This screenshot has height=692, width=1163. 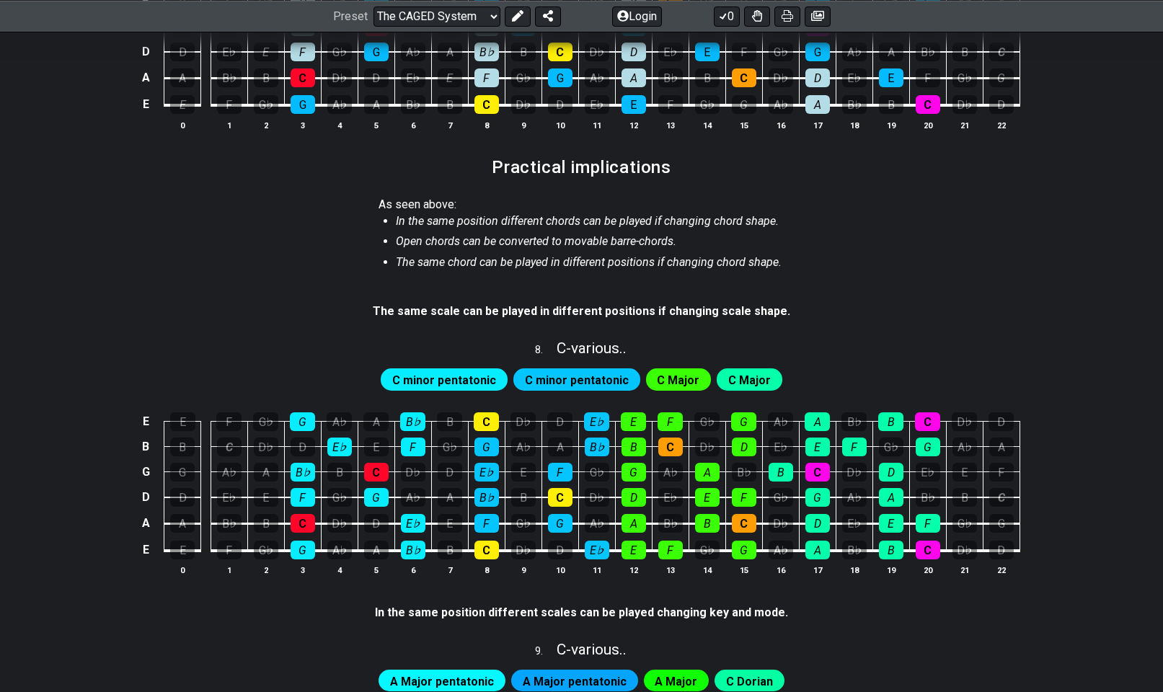 I want to click on th: 21, so click(x=964, y=125).